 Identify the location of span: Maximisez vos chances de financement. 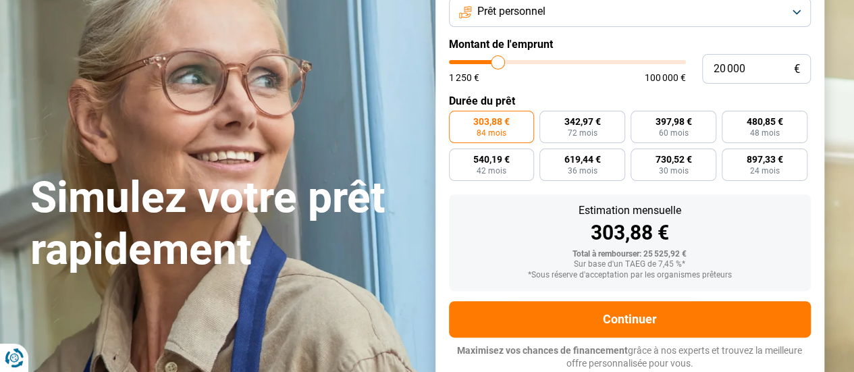
(542, 350).